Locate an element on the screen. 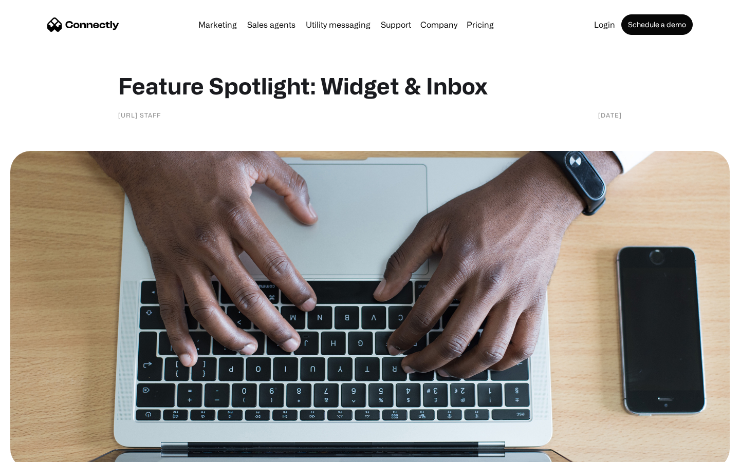 This screenshot has height=462, width=740. a: Login is located at coordinates (604, 25).